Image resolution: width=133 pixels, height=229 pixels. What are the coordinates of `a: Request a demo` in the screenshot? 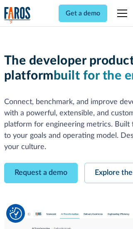 It's located at (41, 173).